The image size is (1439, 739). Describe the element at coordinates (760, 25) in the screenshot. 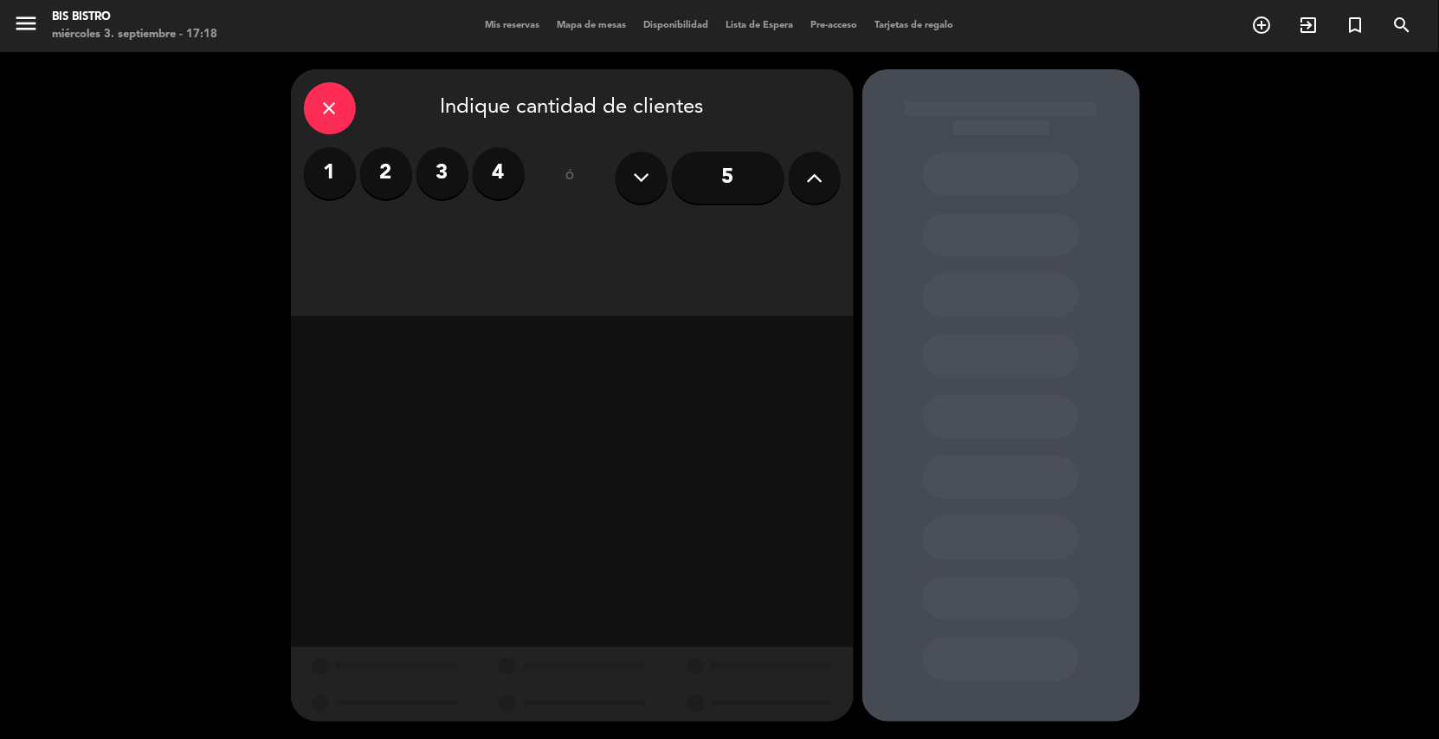

I see `span: Lista de Espera` at that location.